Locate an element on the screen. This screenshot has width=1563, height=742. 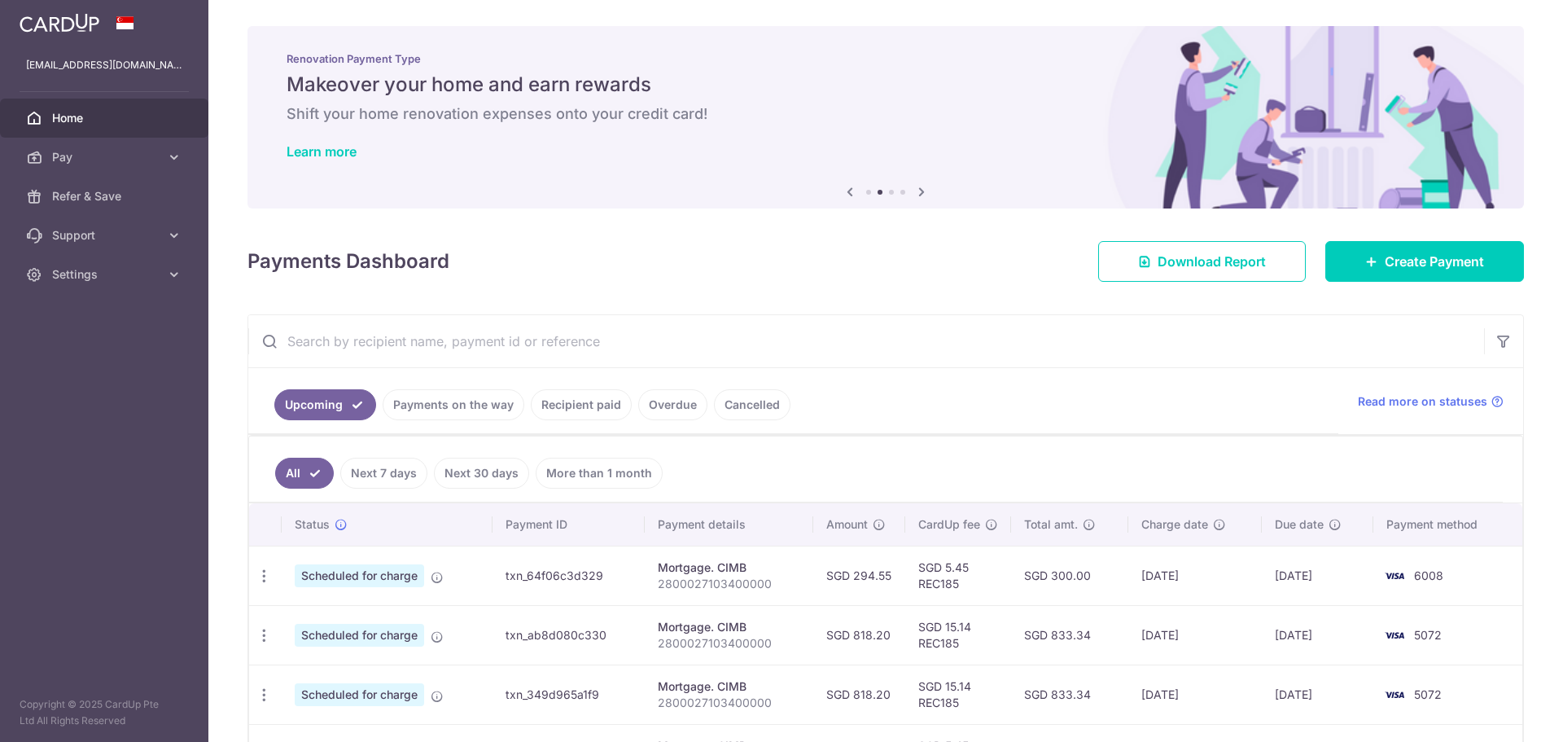
a: Recipient paid is located at coordinates (581, 405).